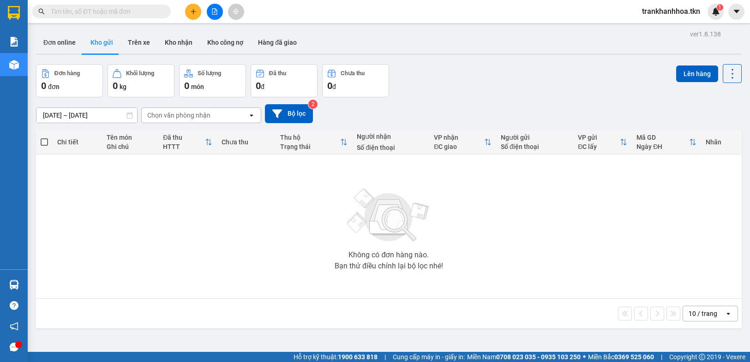 The image size is (750, 362). Describe the element at coordinates (358, 357) in the screenshot. I see `strong: 1900 633 818` at that location.